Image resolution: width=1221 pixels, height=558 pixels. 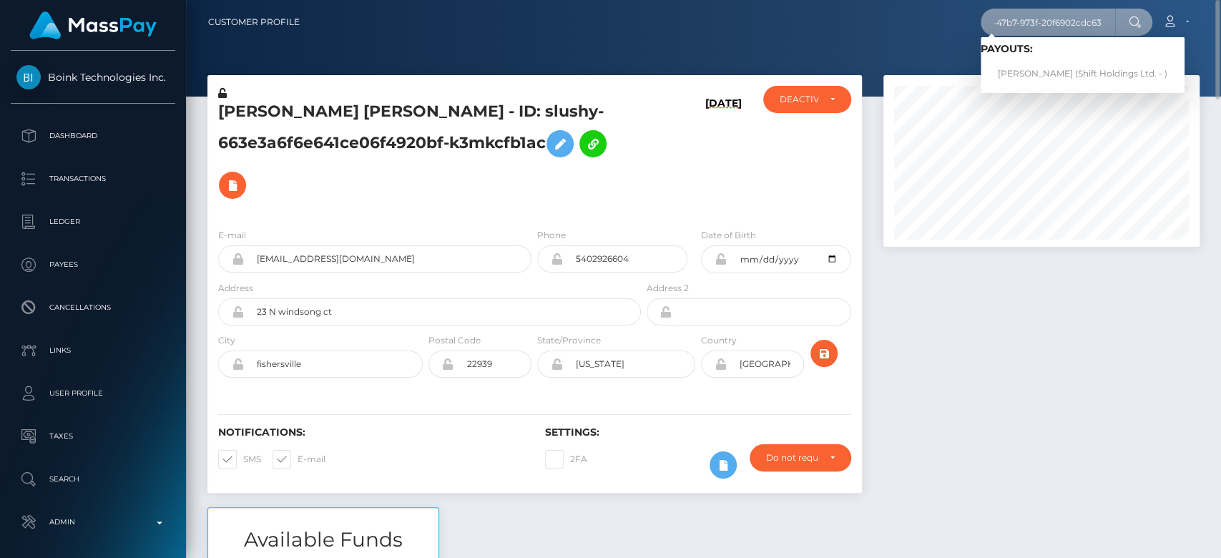 What do you see at coordinates (93, 479) in the screenshot?
I see `p: Search` at bounding box center [93, 479].